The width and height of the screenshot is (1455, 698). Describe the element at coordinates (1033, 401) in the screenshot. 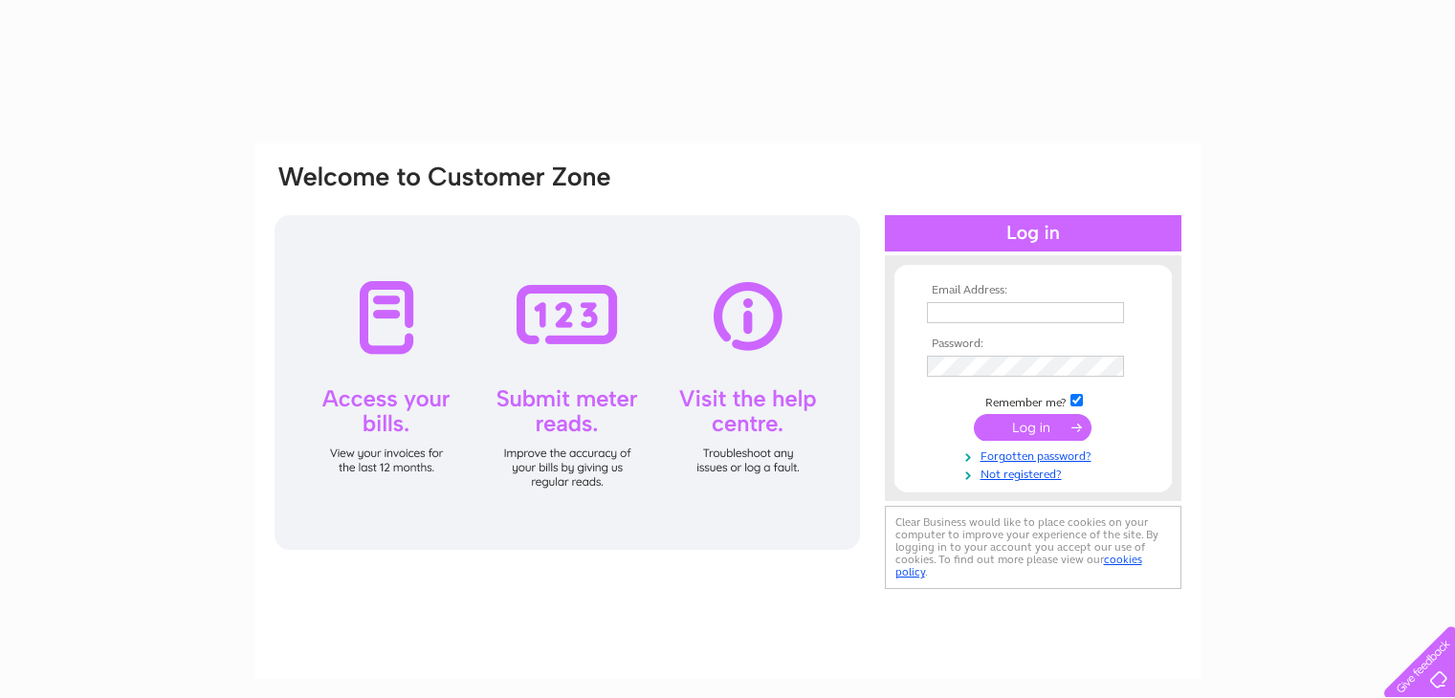

I see `td: Remember me?` at that location.